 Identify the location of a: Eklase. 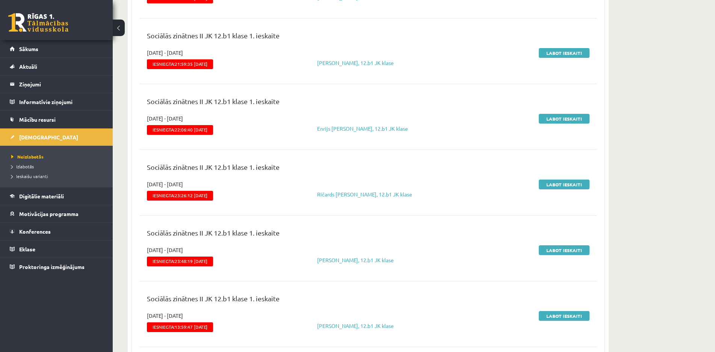
(56, 249).